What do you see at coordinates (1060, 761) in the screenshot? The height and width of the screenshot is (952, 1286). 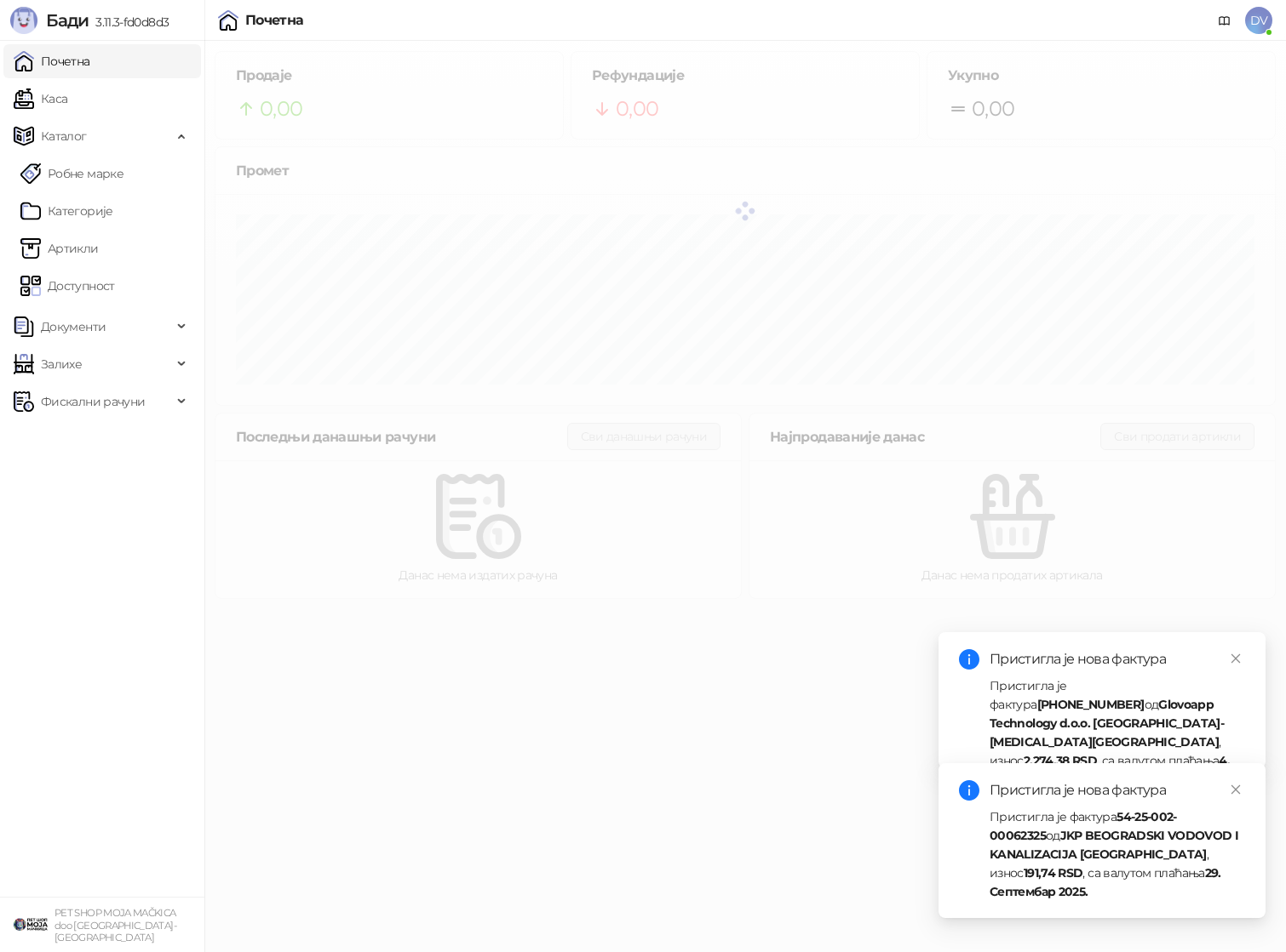 I see `strong: 2.274,38 RSD` at bounding box center [1060, 761].